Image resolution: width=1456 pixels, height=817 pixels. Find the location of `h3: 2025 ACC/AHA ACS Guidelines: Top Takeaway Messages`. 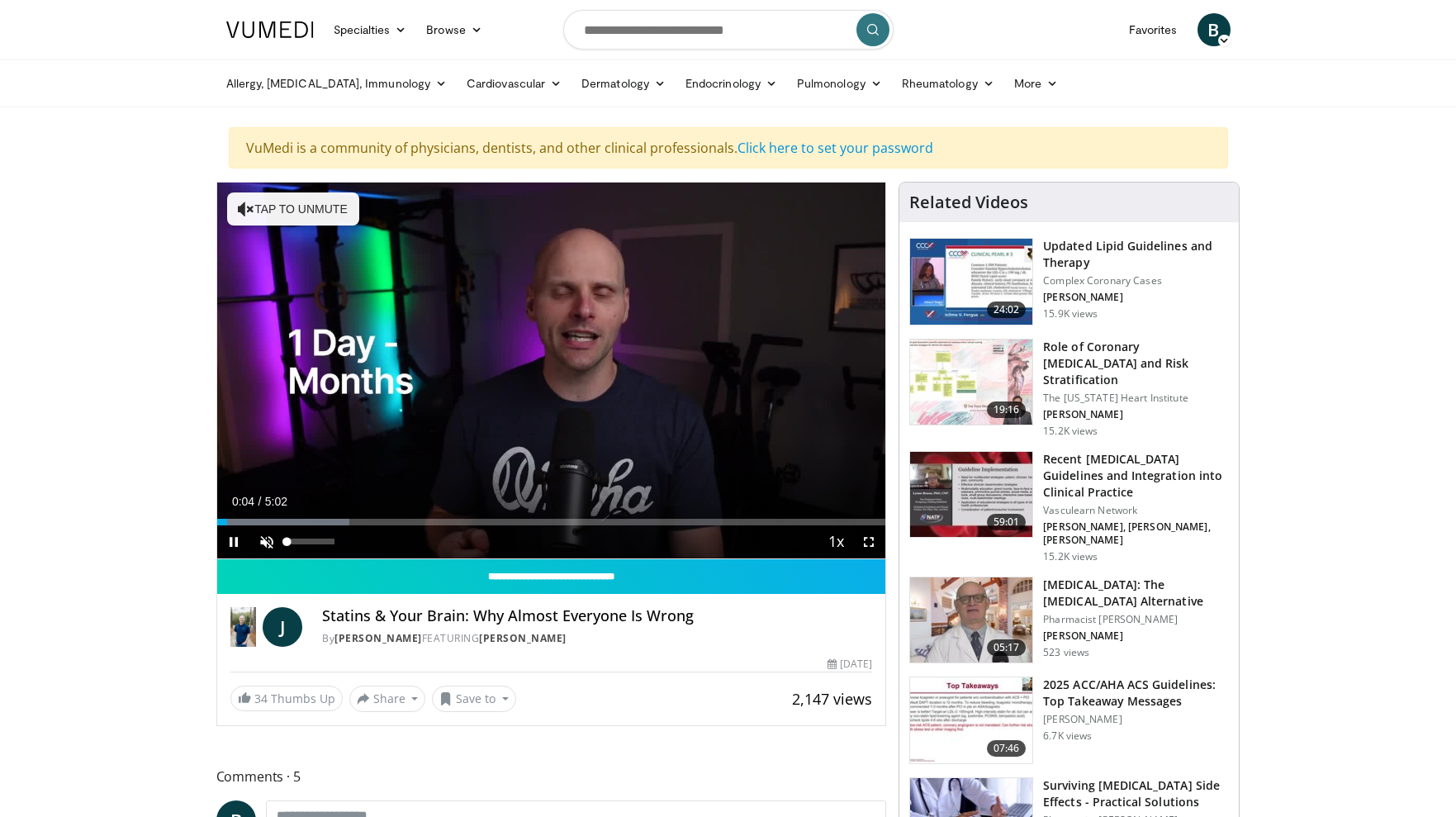

h3: 2025 ACC/AHA ACS Guidelines: Top Takeaway Messages is located at coordinates (1136, 693).